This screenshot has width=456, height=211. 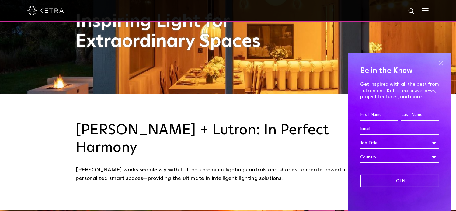 What do you see at coordinates (400, 157) in the screenshot?
I see `div: Country` at bounding box center [400, 157].